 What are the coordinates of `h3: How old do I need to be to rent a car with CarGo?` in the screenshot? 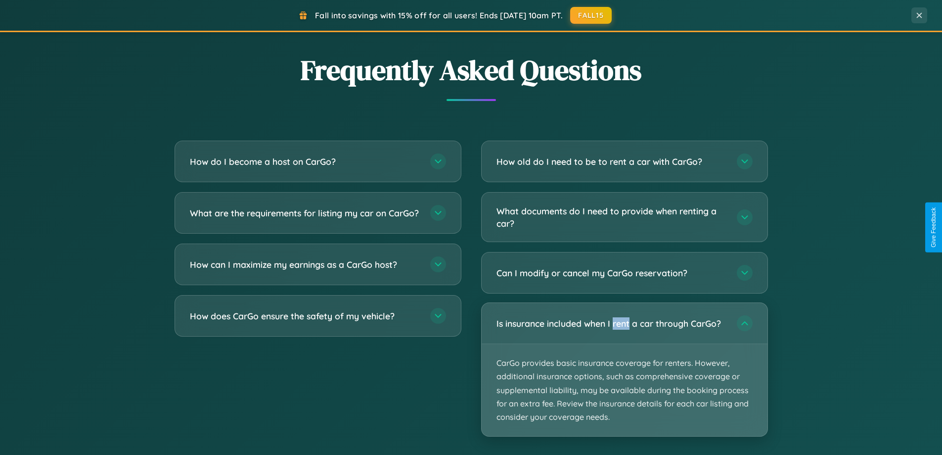 It's located at (612, 161).